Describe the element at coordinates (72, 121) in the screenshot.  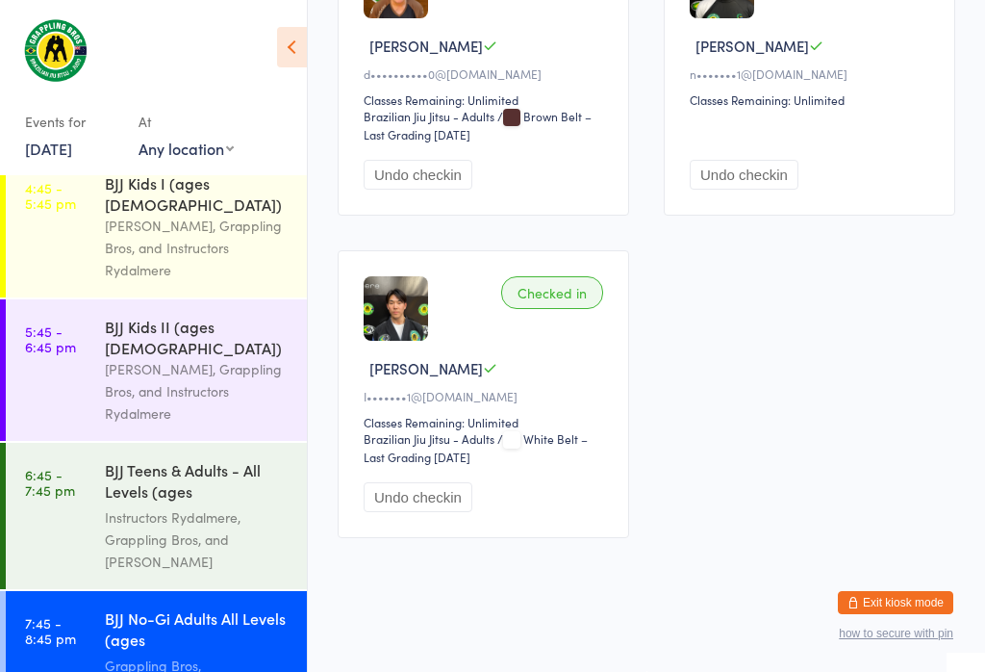
I see `div: Events for` at that location.